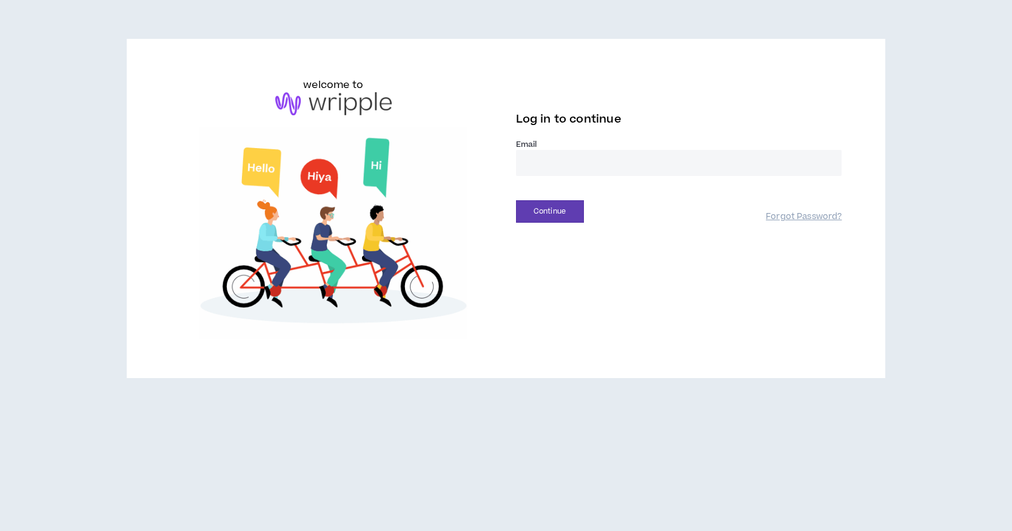 This screenshot has width=1012, height=531. What do you see at coordinates (550, 211) in the screenshot?
I see `button: Continue` at bounding box center [550, 211].